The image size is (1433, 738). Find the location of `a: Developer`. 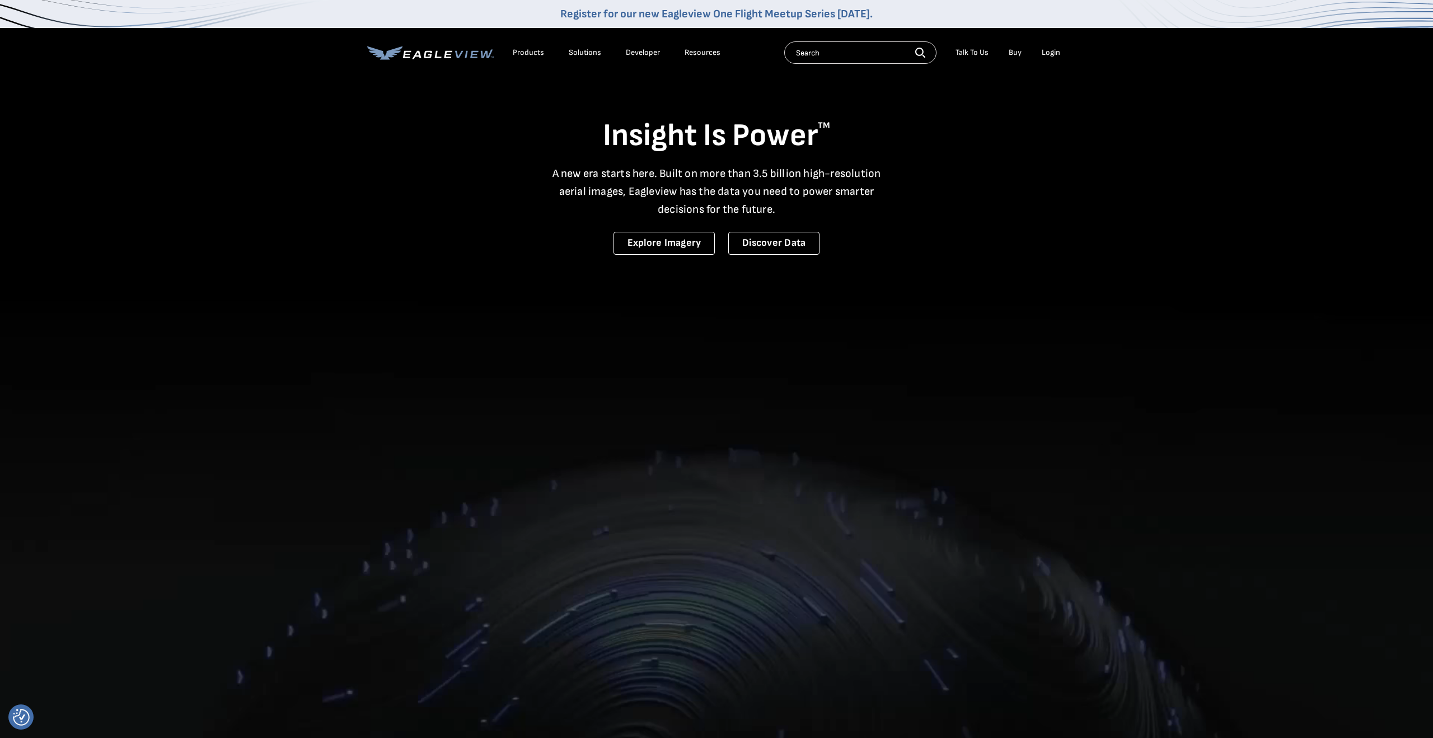

a: Developer is located at coordinates (643, 53).